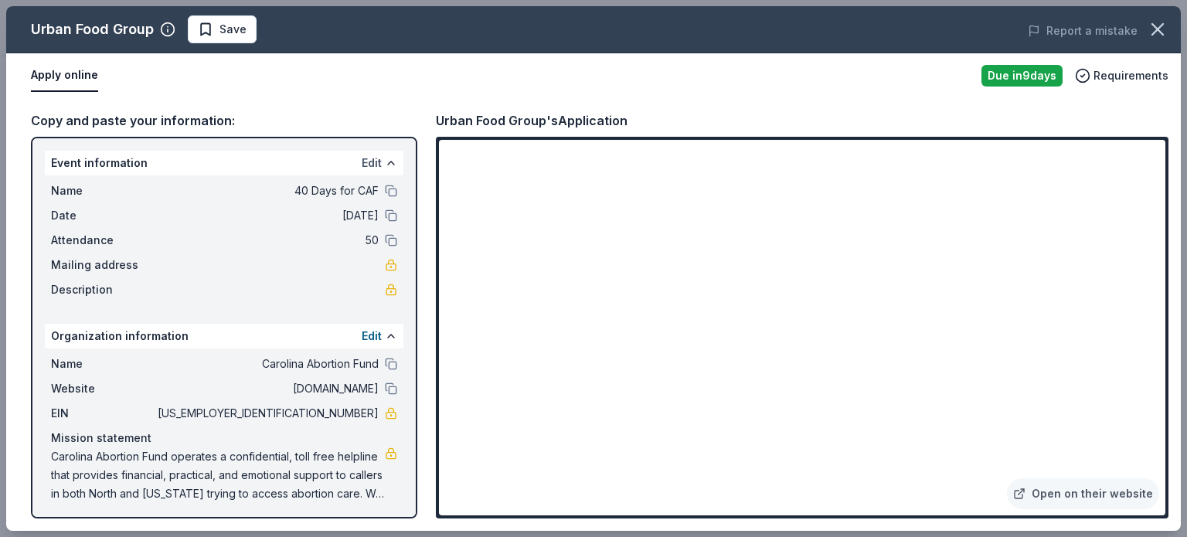  I want to click on span: Carolina Abortion Fund, so click(267, 364).